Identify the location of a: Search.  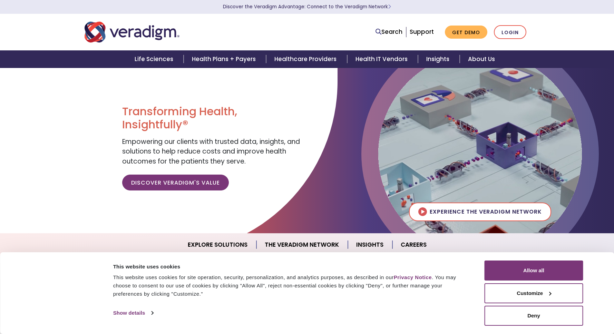
(389, 32).